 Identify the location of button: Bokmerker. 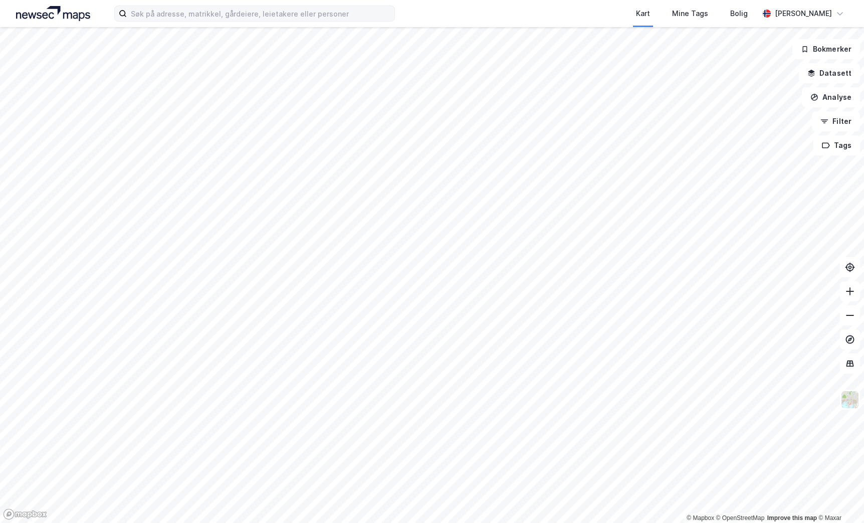
(826, 49).